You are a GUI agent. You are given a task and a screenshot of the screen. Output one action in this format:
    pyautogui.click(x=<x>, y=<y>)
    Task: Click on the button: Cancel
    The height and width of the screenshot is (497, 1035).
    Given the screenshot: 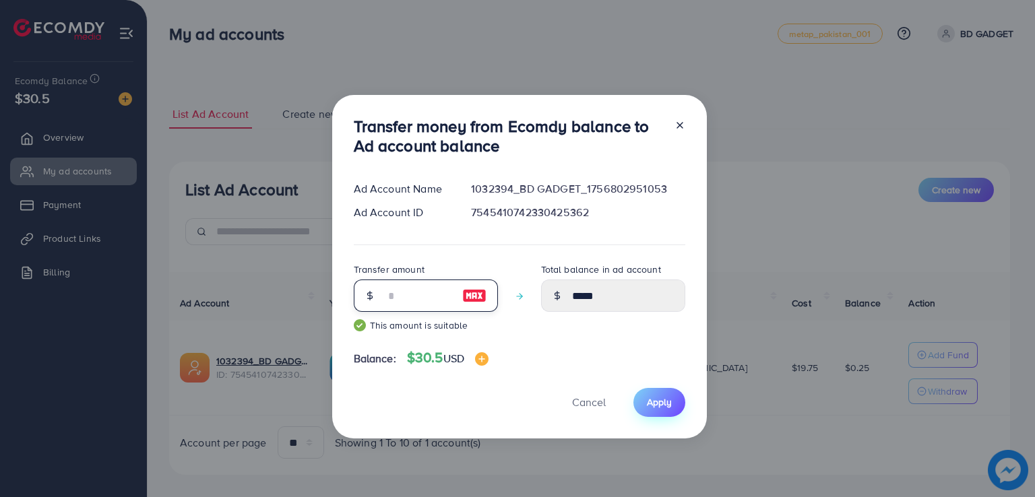 What is the action you would take?
    pyautogui.click(x=589, y=402)
    